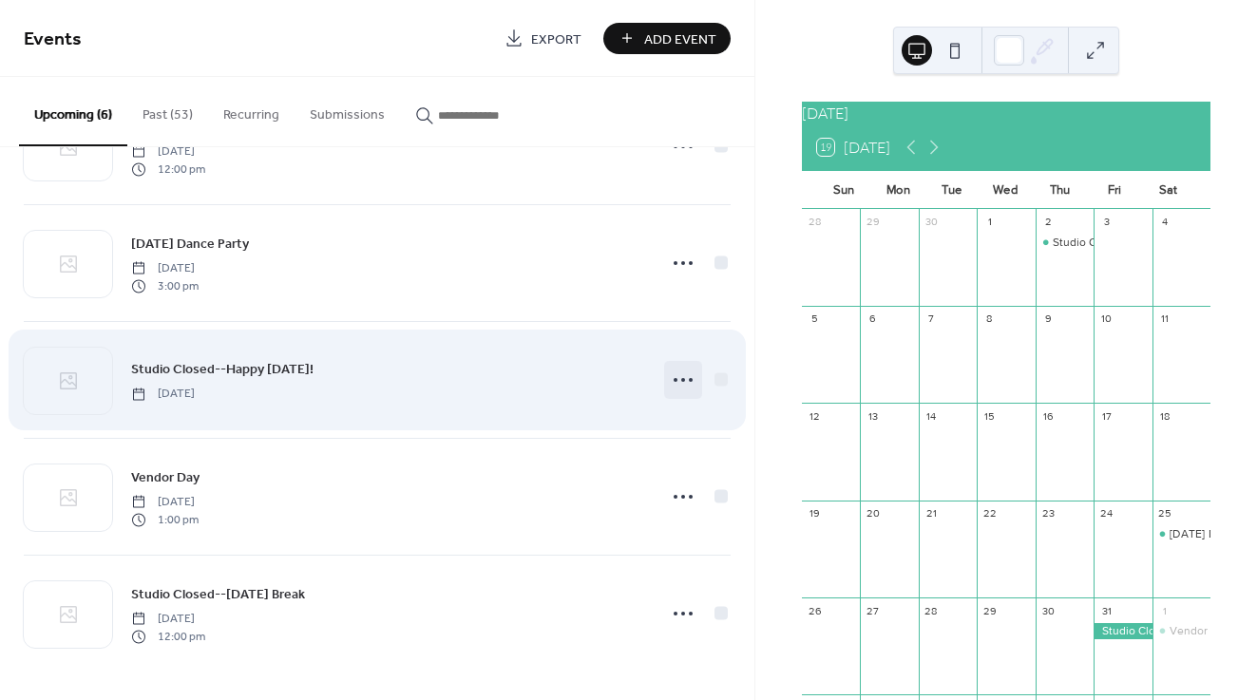 This screenshot has height=700, width=1257. Describe the element at coordinates (872, 610) in the screenshot. I see `div: 27` at that location.